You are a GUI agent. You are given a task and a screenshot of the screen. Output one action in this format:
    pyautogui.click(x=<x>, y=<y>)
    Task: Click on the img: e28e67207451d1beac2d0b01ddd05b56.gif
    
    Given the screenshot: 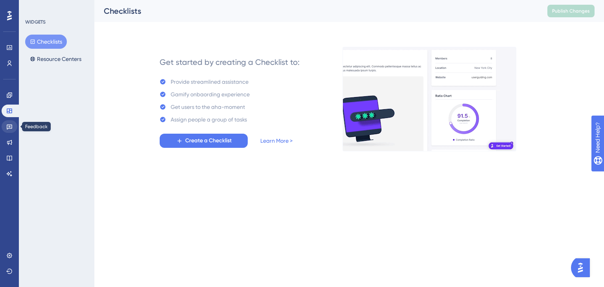 What is the action you would take?
    pyautogui.click(x=429, y=99)
    